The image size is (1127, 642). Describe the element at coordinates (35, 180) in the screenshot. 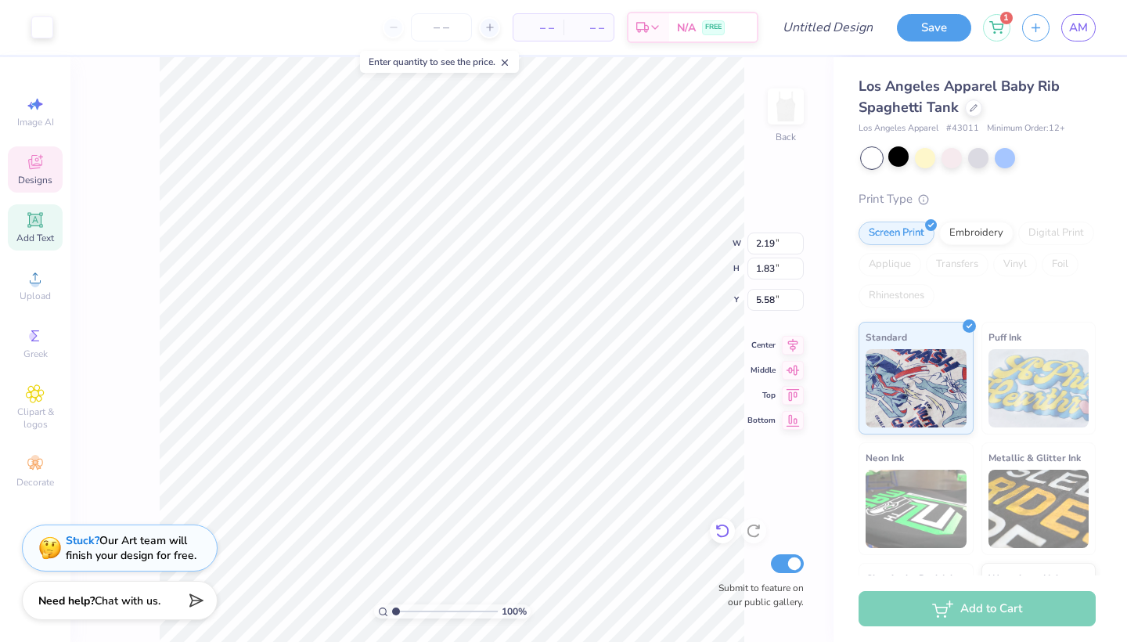

I see `span: Designs` at that location.